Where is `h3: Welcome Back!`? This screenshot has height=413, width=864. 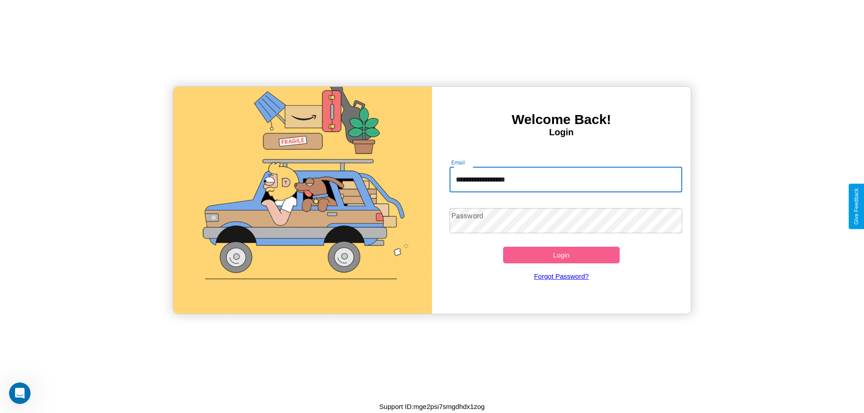
h3: Welcome Back! is located at coordinates (561, 120).